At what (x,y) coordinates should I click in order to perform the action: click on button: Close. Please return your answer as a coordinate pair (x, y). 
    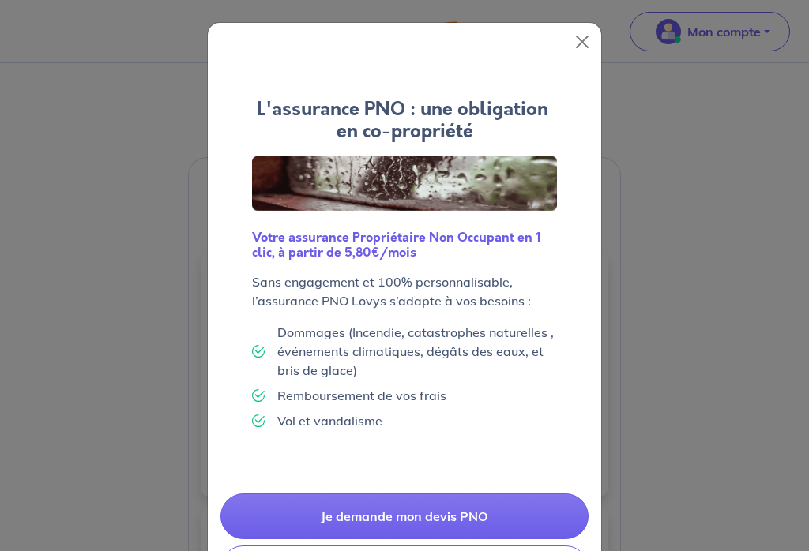
    Looking at the image, I should click on (582, 42).